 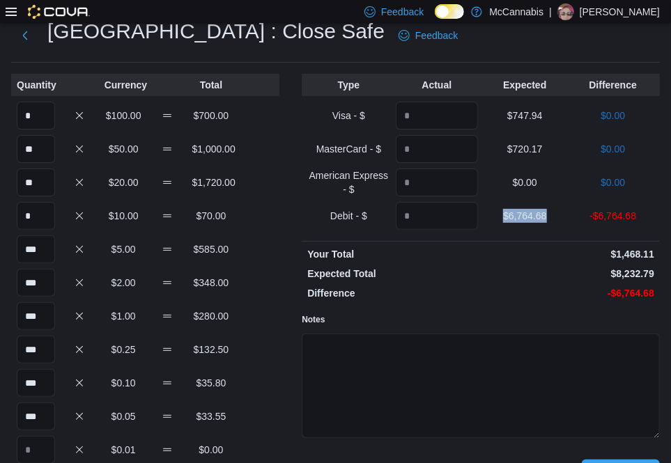 I want to click on p: $10.00, so click(x=123, y=216).